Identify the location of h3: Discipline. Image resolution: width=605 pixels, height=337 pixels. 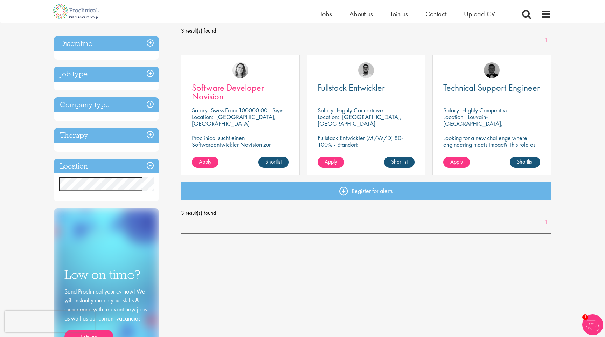
(106, 43).